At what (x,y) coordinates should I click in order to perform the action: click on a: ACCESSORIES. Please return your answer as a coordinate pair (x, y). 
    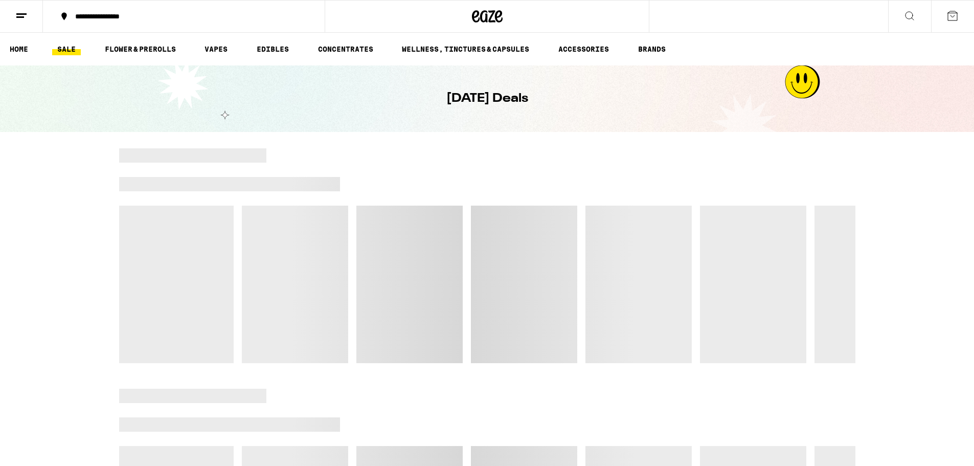
    Looking at the image, I should click on (583, 49).